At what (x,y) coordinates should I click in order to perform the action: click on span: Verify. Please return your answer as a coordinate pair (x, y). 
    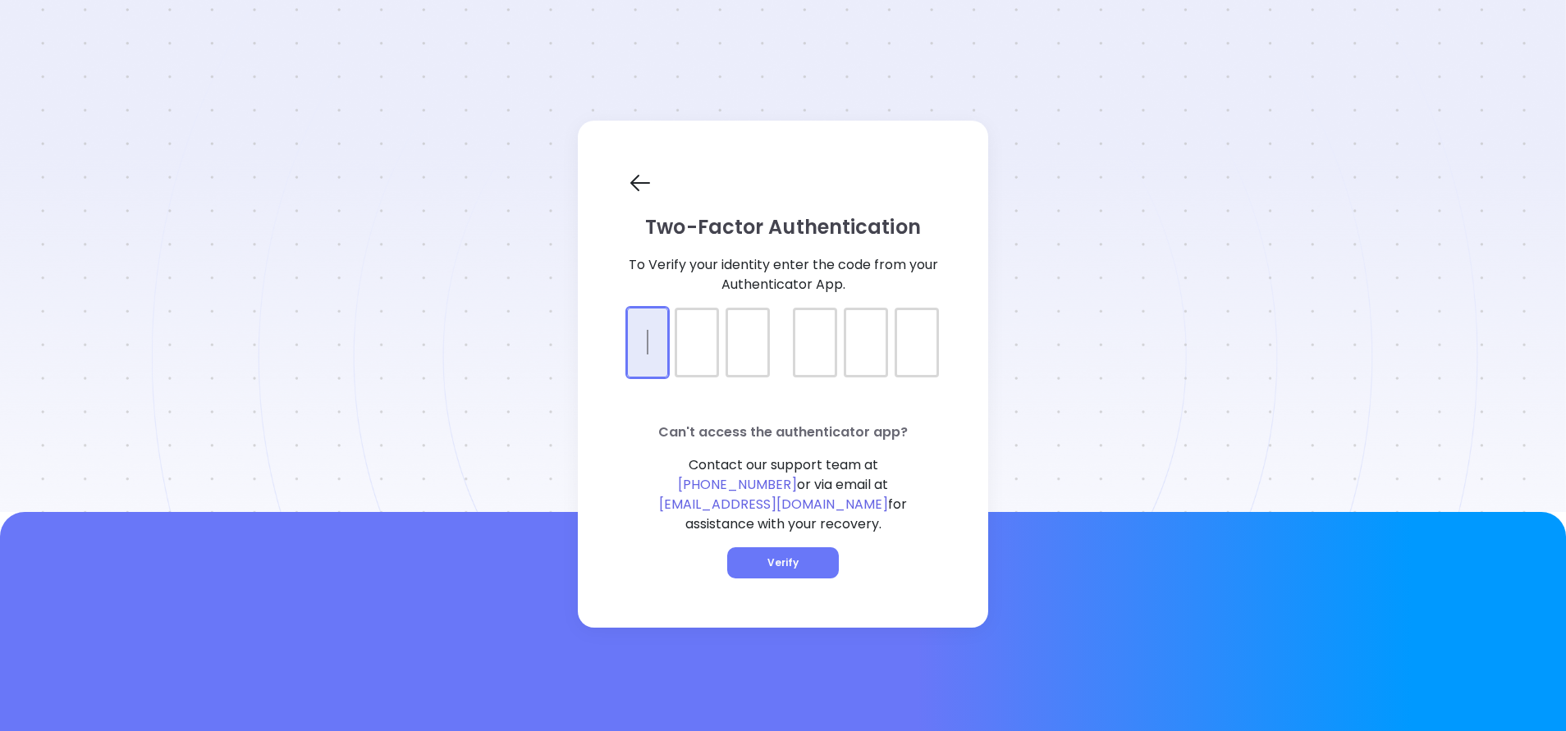
    Looking at the image, I should click on (783, 562).